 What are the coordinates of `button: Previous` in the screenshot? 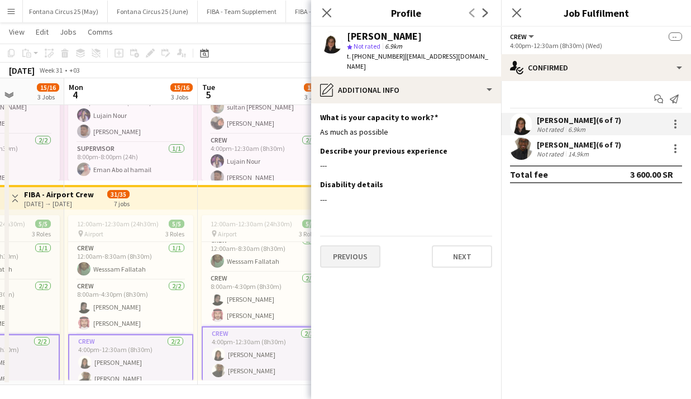 It's located at (350, 256).